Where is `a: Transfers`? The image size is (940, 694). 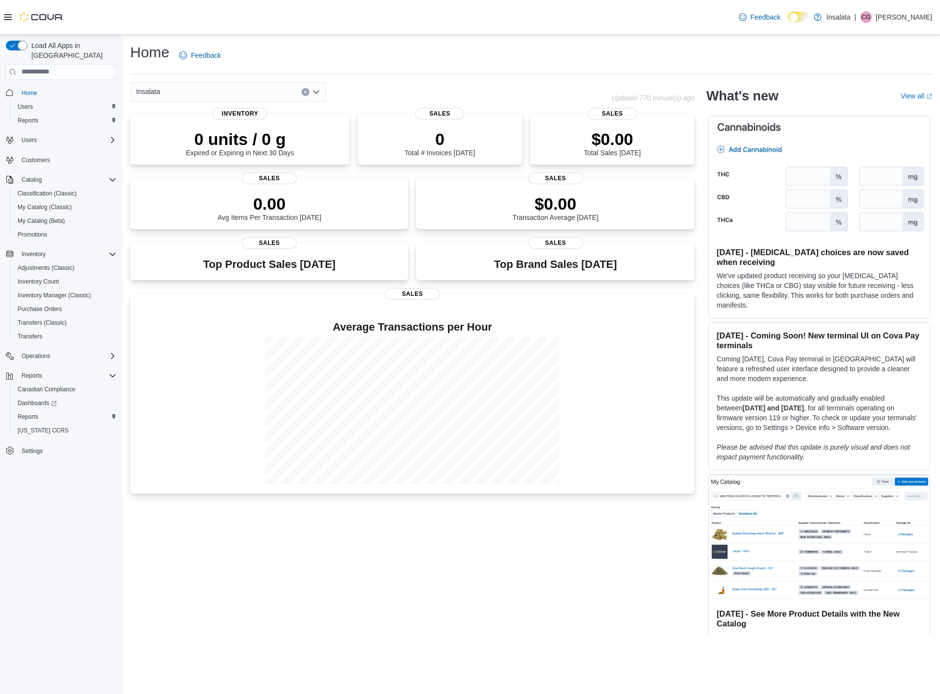 a: Transfers is located at coordinates (30, 336).